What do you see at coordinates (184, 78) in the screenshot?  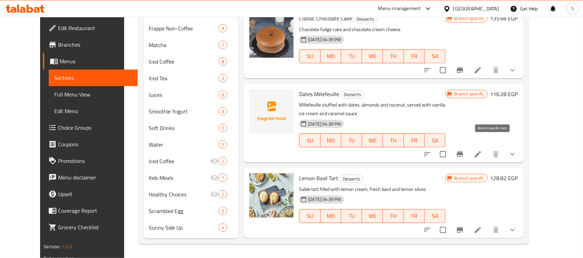 I see `div: Iced Tea` at bounding box center [184, 78].